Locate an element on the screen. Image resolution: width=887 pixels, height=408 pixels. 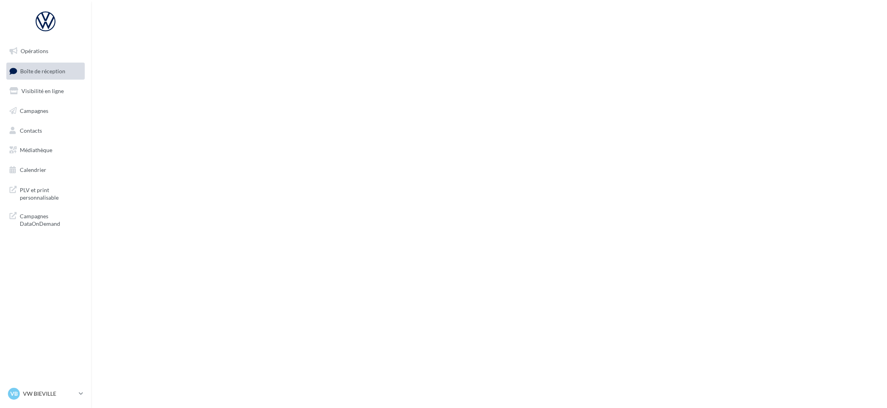
a: VB VW BIEVILLE is located at coordinates (46, 393).